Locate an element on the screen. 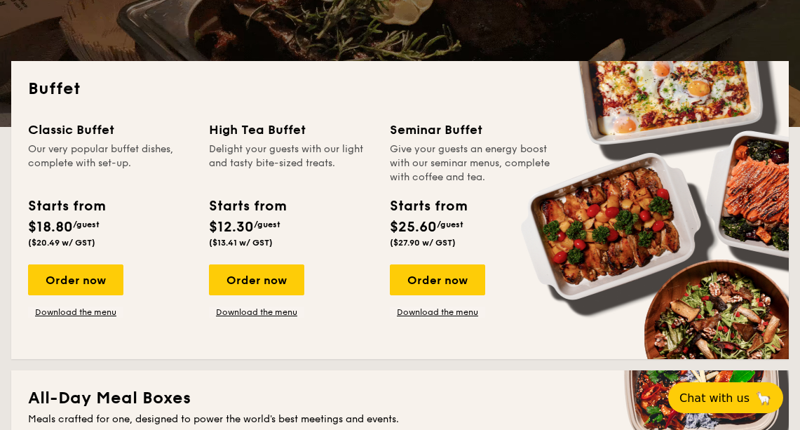 The width and height of the screenshot is (800, 430). span: ($13.41 w/ GST) is located at coordinates (240, 243).